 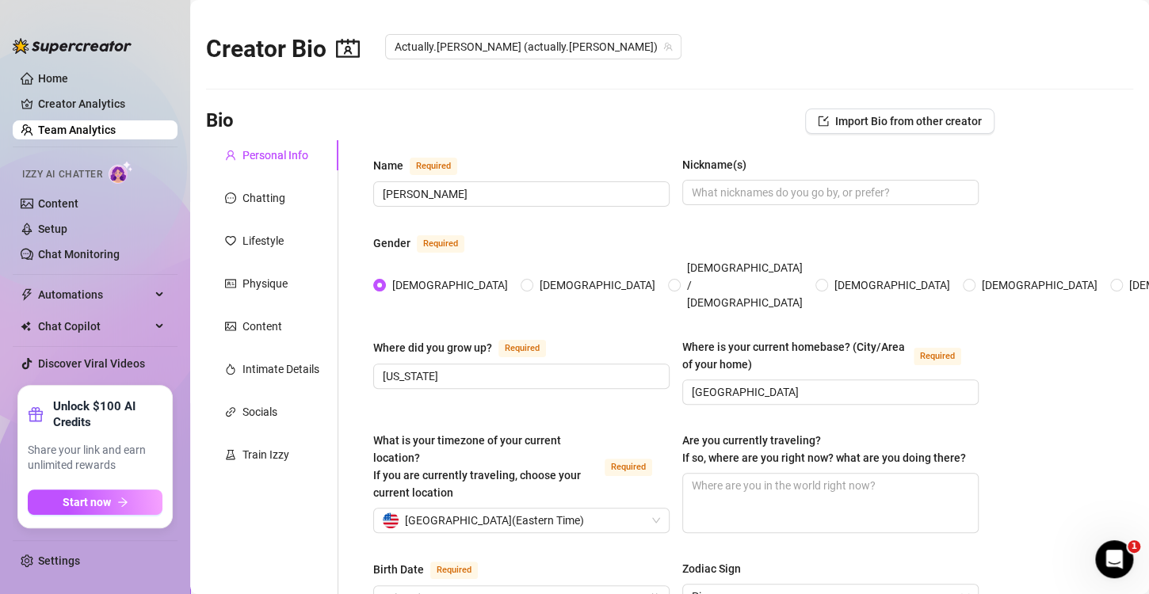 I want to click on span: Are you currently traveling? If so, where are you right now? what are you doing there?, so click(x=824, y=449).